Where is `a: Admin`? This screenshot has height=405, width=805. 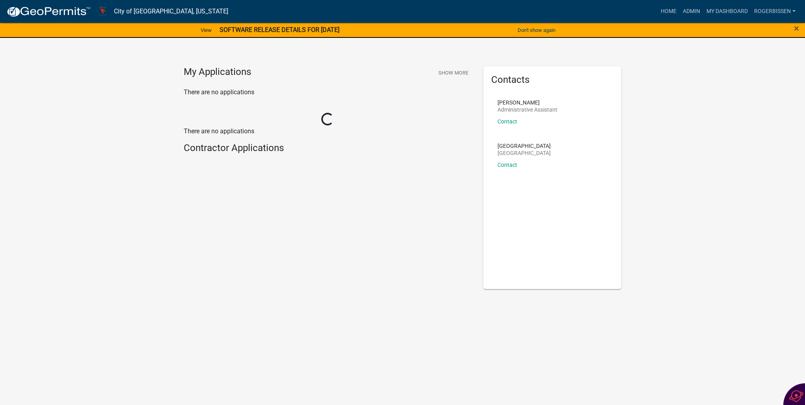
a: Admin is located at coordinates (691, 11).